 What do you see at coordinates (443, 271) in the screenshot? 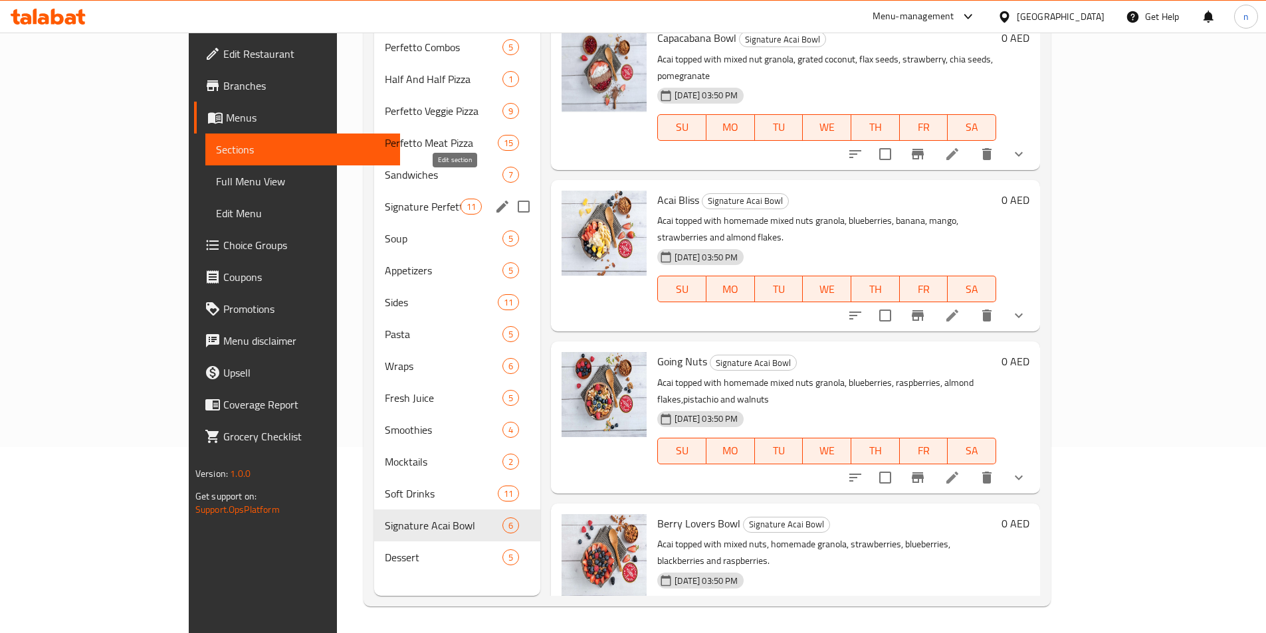
I see `div: Appetizers` at bounding box center [443, 271].